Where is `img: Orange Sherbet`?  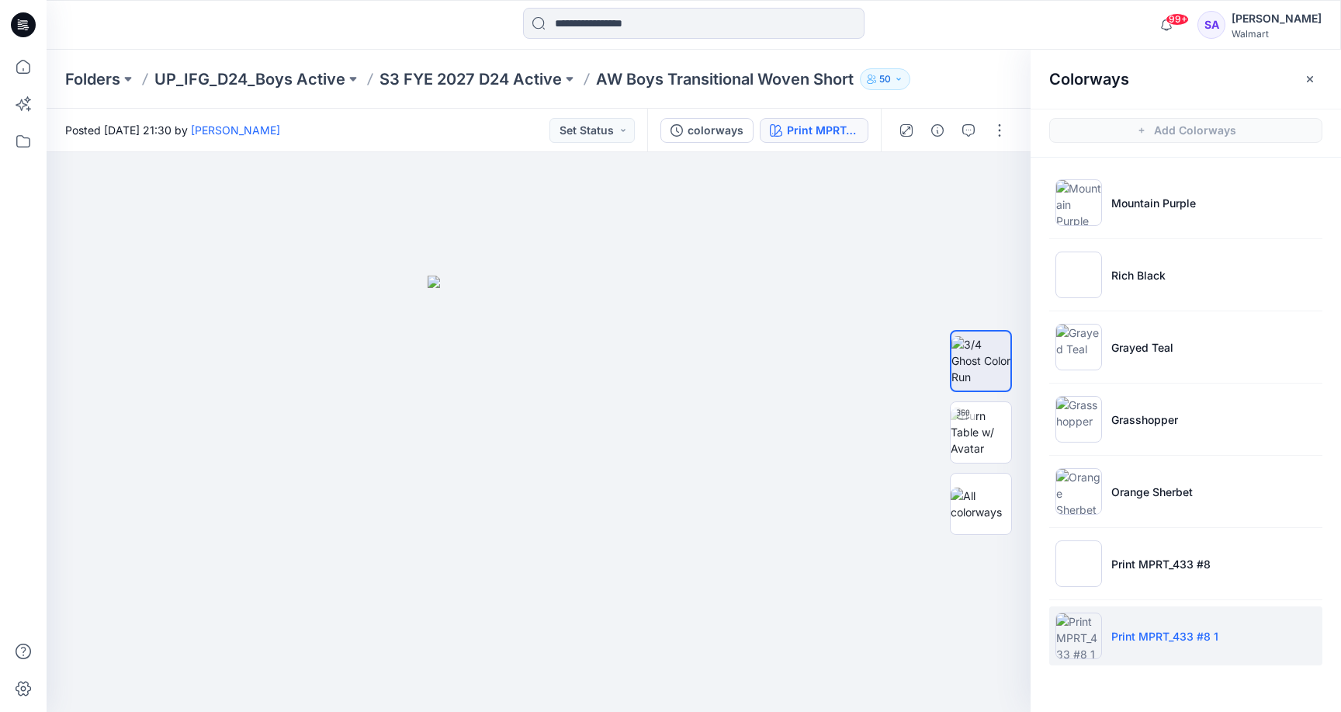 img: Orange Sherbet is located at coordinates (1079, 491).